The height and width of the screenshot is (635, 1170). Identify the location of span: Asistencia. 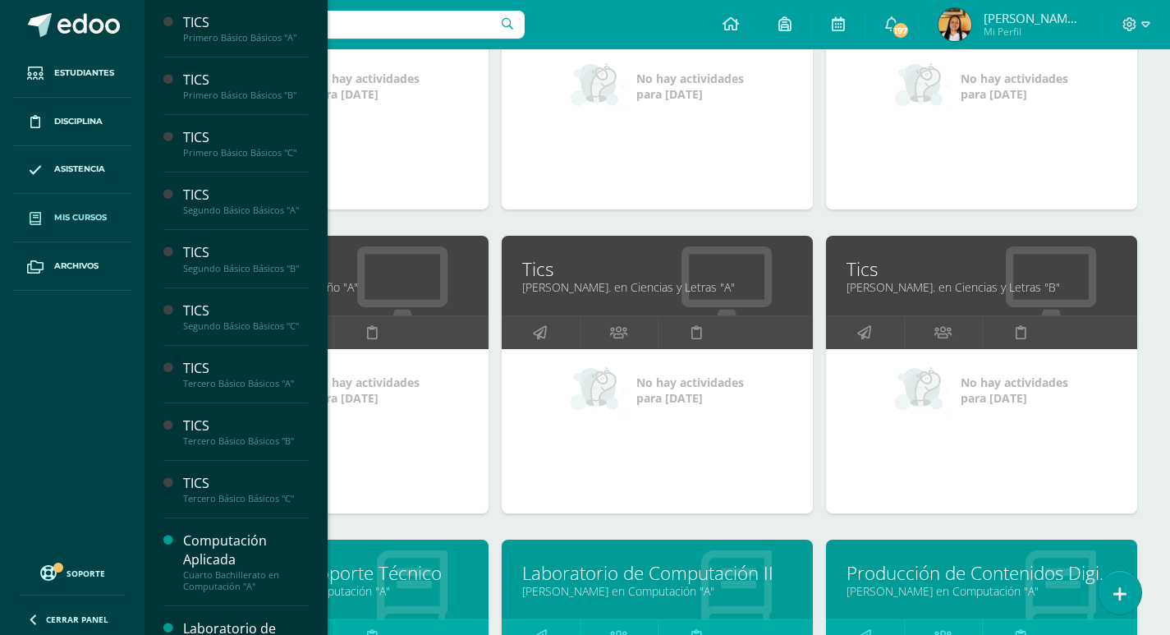
(80, 169).